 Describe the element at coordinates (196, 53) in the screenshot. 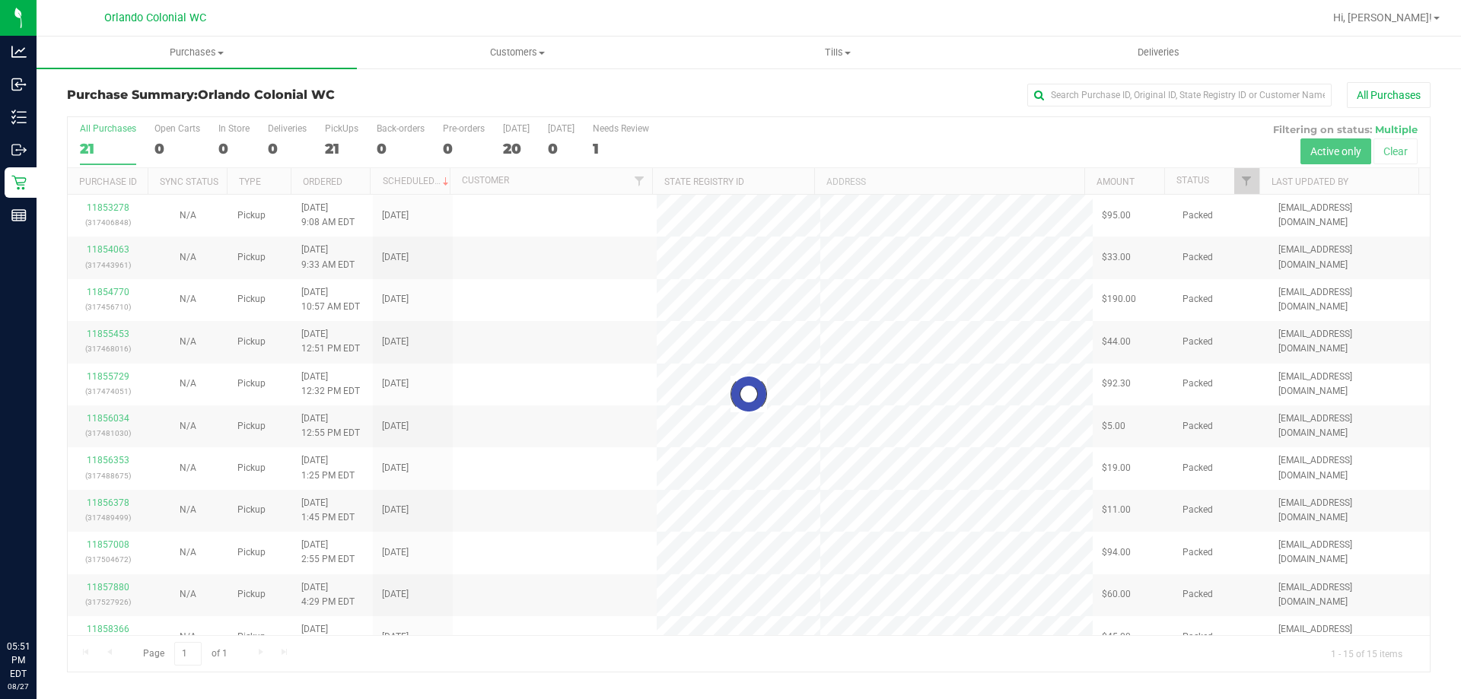

I see `span: Purchases` at that location.